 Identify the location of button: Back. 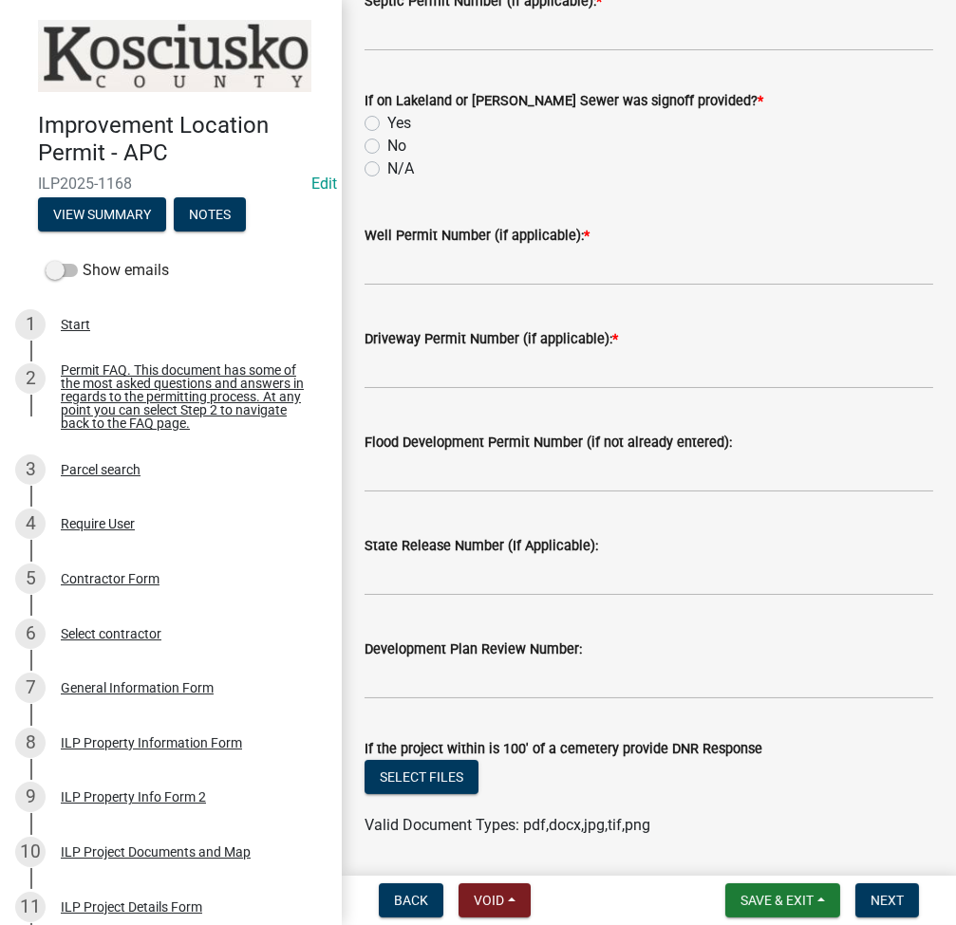
(411, 901).